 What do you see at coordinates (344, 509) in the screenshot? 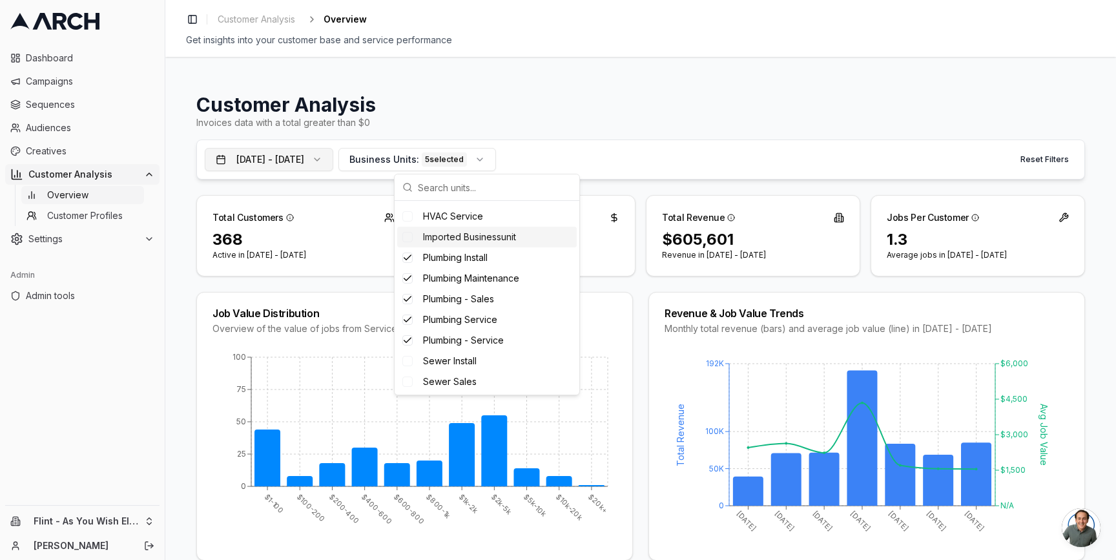
I see `tspan: $200-400` at bounding box center [344, 509].